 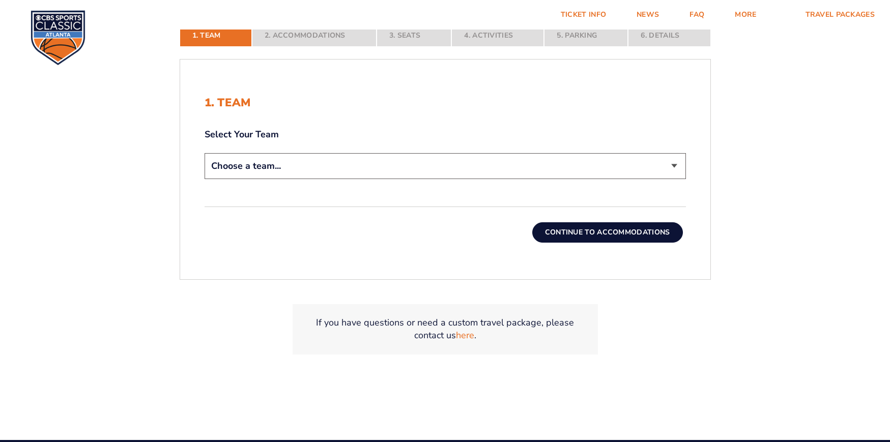 What do you see at coordinates (445, 329) in the screenshot?
I see `p: If you have questions or need a custom travel package, please contact us .` at bounding box center [445, 329].